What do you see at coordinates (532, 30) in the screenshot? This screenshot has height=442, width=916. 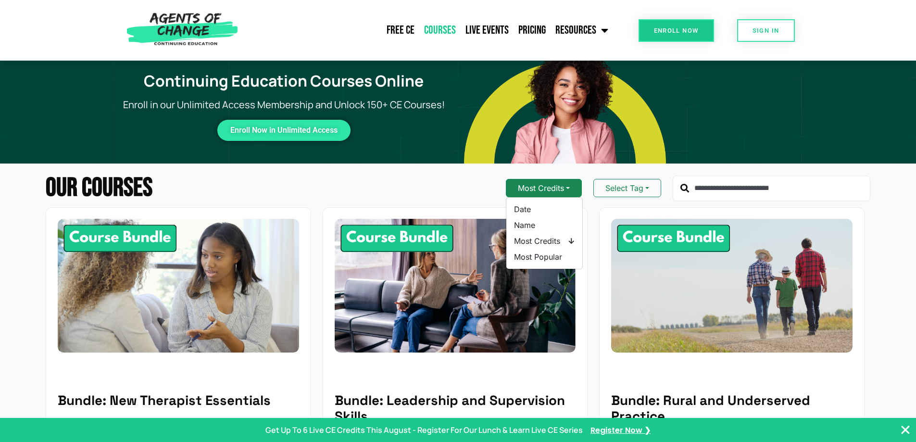 I see `a: Pricing` at bounding box center [532, 30].